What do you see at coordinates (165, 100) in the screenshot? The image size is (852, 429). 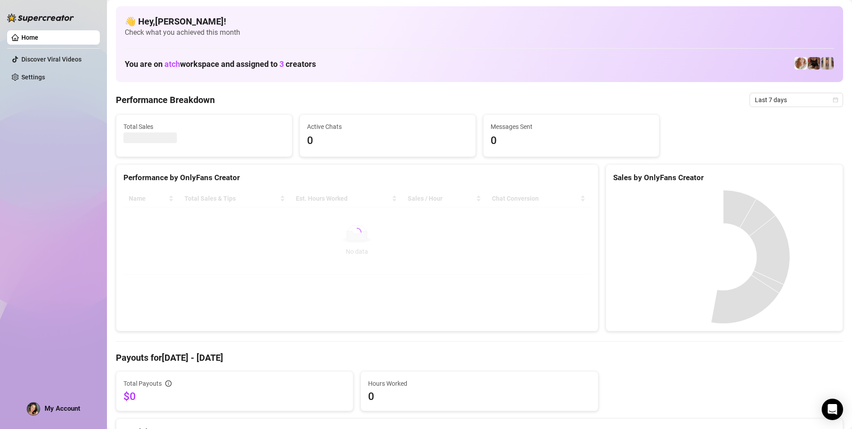 I see `h4: Performance Breakdown` at bounding box center [165, 100].